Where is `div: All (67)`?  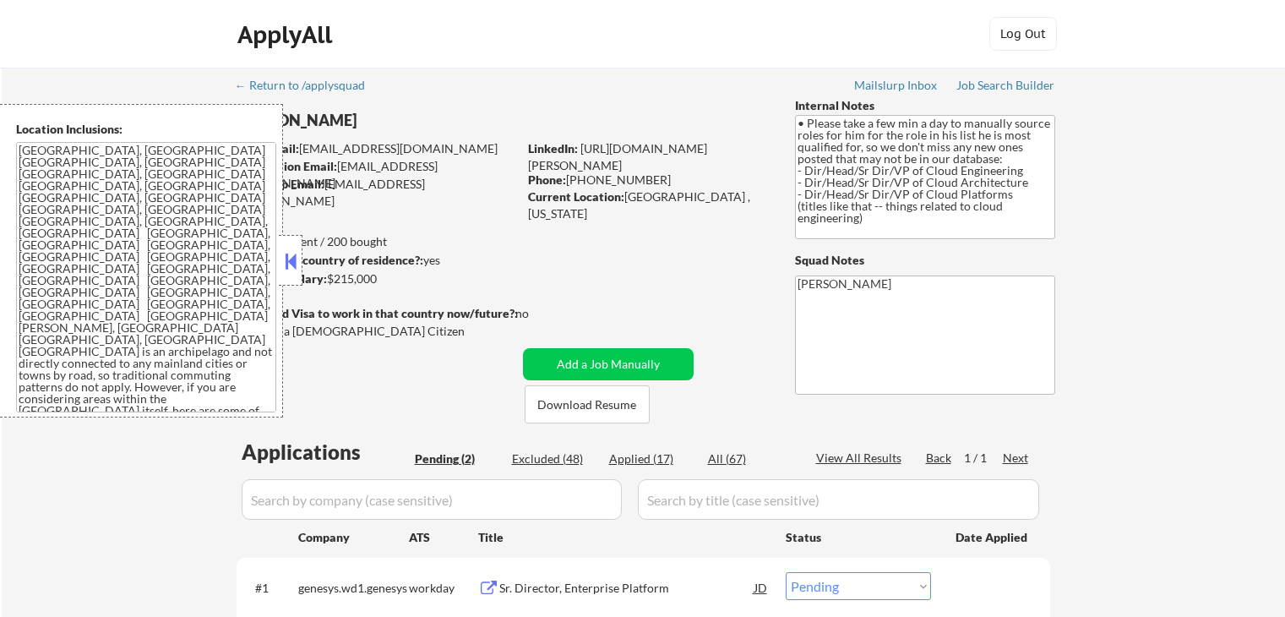 div: All (67) is located at coordinates (750, 459).